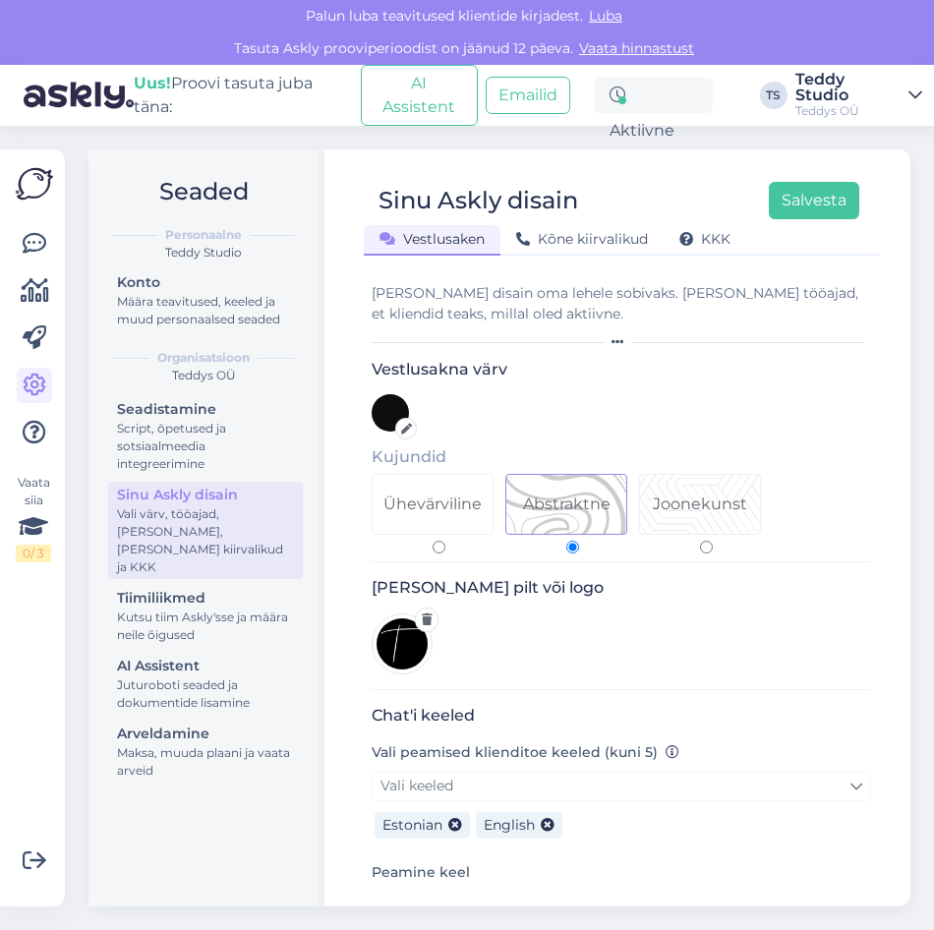  What do you see at coordinates (412, 825) in the screenshot?
I see `span: Estonian` at bounding box center [412, 825].